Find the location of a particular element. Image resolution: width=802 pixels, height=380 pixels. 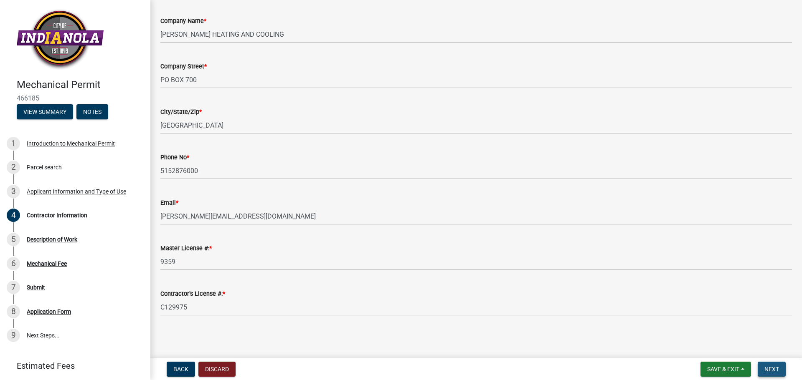

div: Introduction to Mechanical Permit is located at coordinates (71, 144).